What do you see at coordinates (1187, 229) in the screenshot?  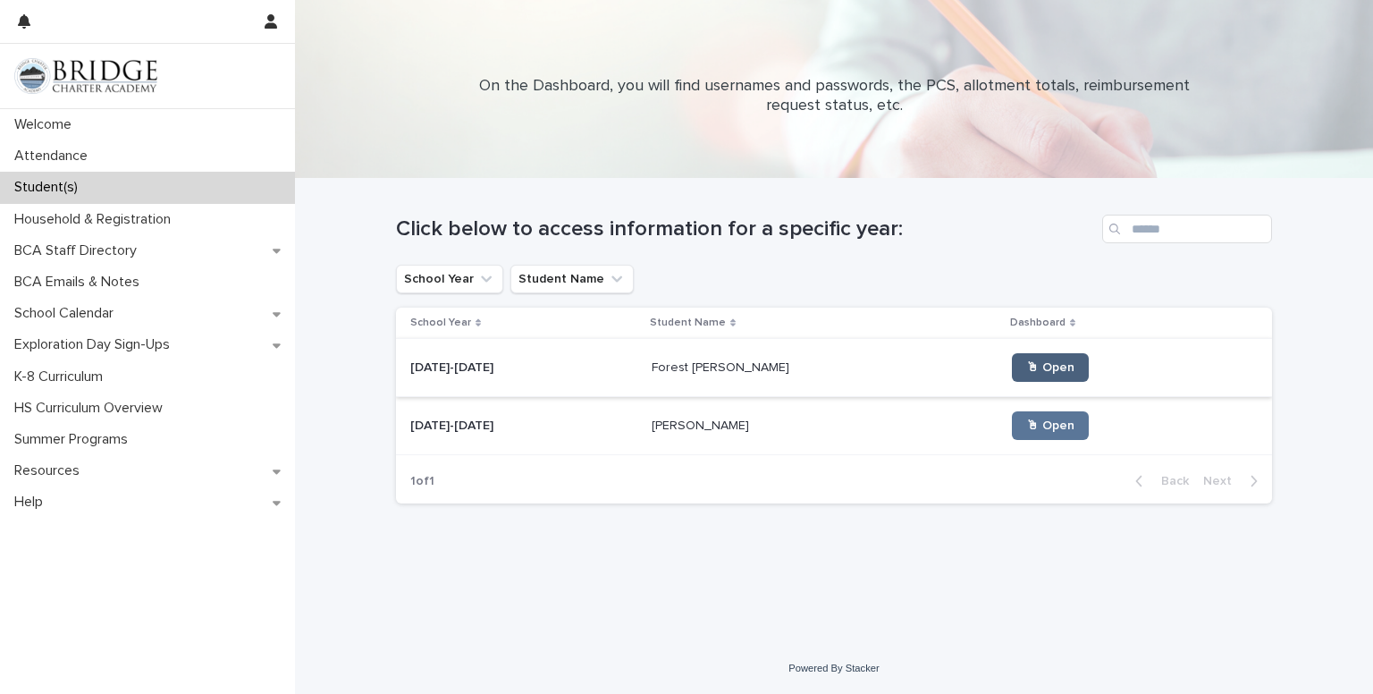 I see `input: Search` at bounding box center [1187, 229].